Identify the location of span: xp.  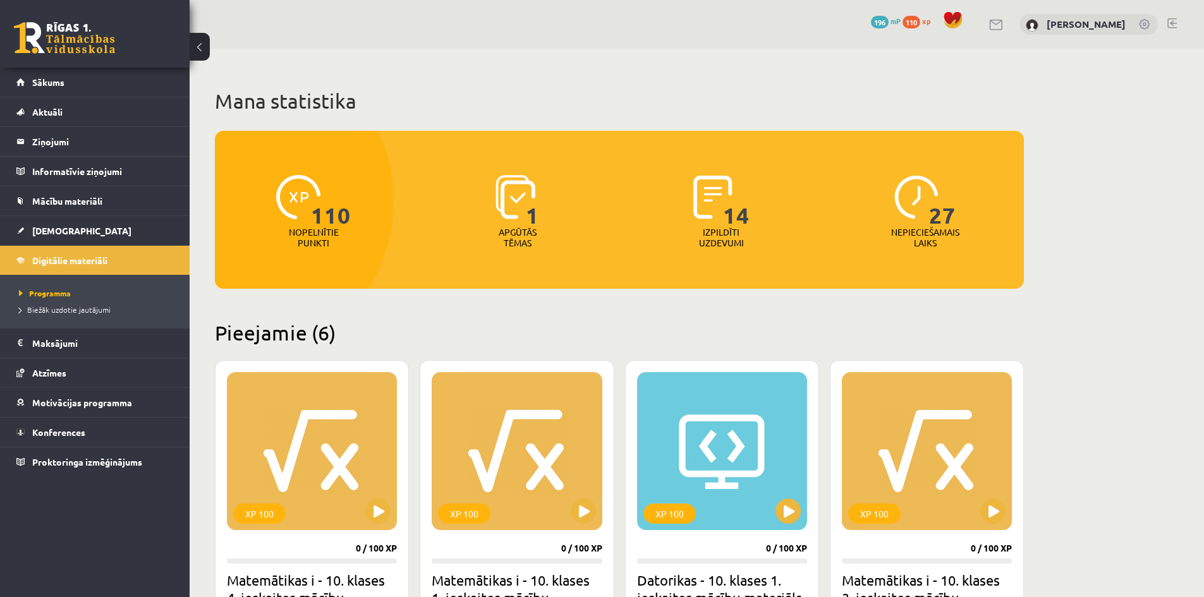
(926, 21).